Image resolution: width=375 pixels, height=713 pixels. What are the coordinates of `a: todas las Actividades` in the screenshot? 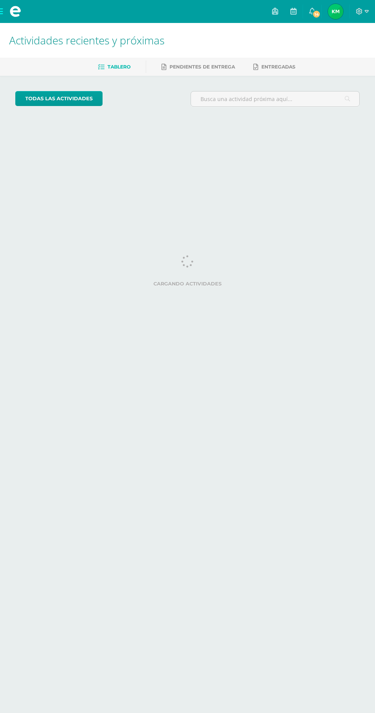 It's located at (59, 98).